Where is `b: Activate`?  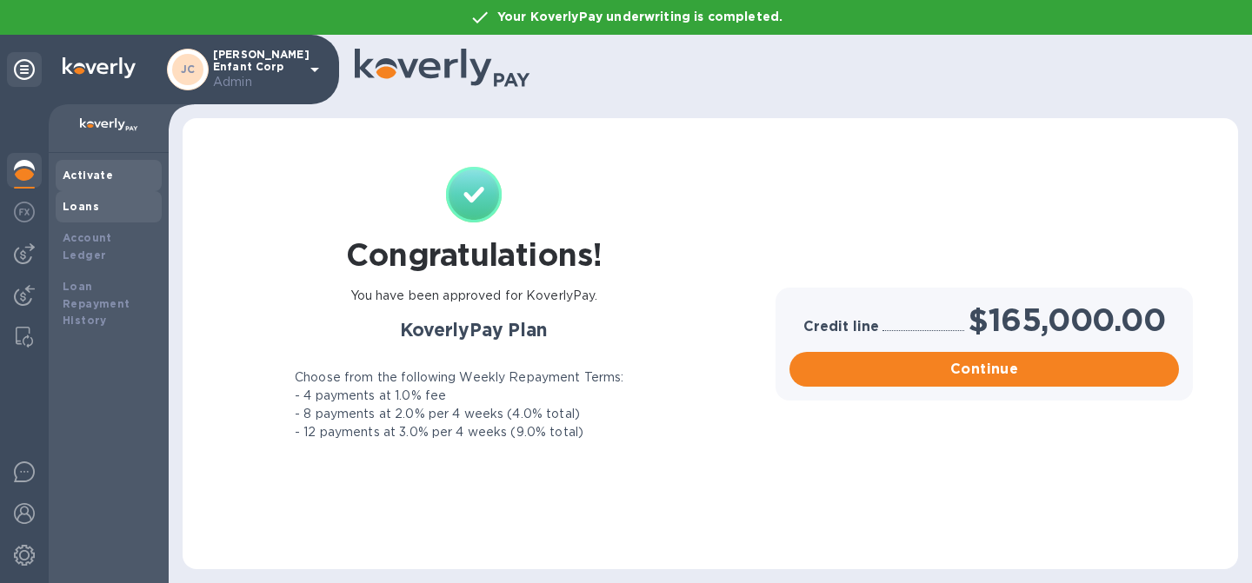 b: Activate is located at coordinates (88, 175).